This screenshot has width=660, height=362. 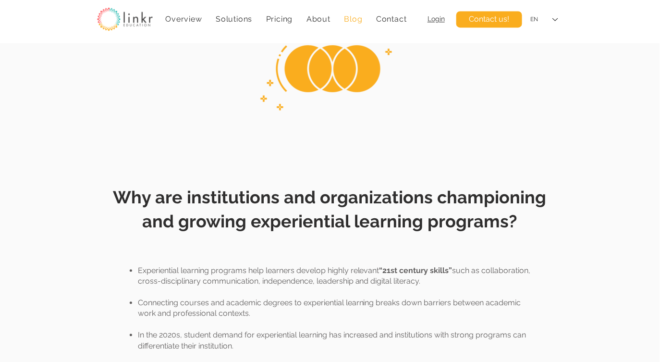 I want to click on div: Solutions, so click(x=234, y=19).